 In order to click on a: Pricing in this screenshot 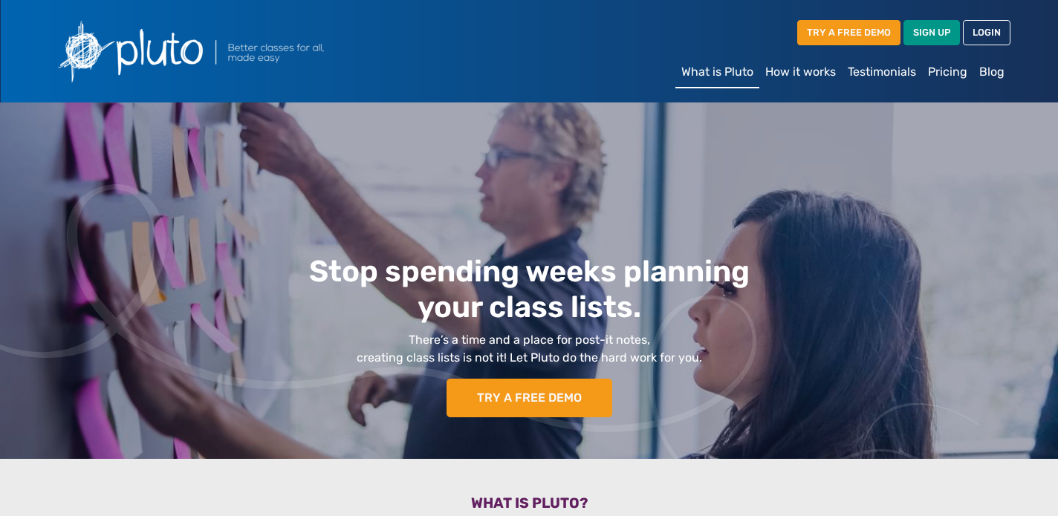, I will do `click(947, 72)`.